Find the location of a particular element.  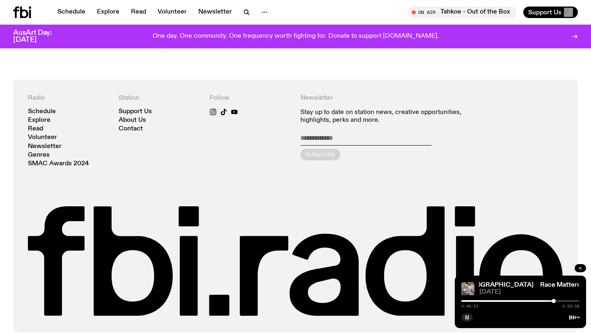

button: Support Us is located at coordinates (550, 12).